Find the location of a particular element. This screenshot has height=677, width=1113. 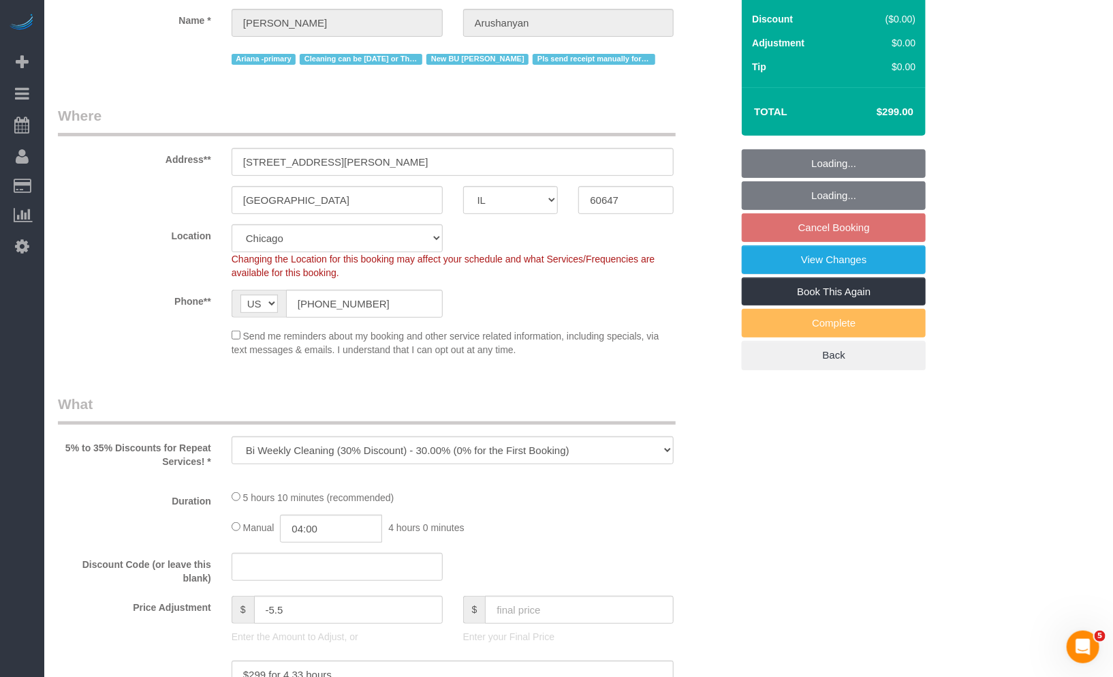

label: Adjustment is located at coordinates (778, 43).